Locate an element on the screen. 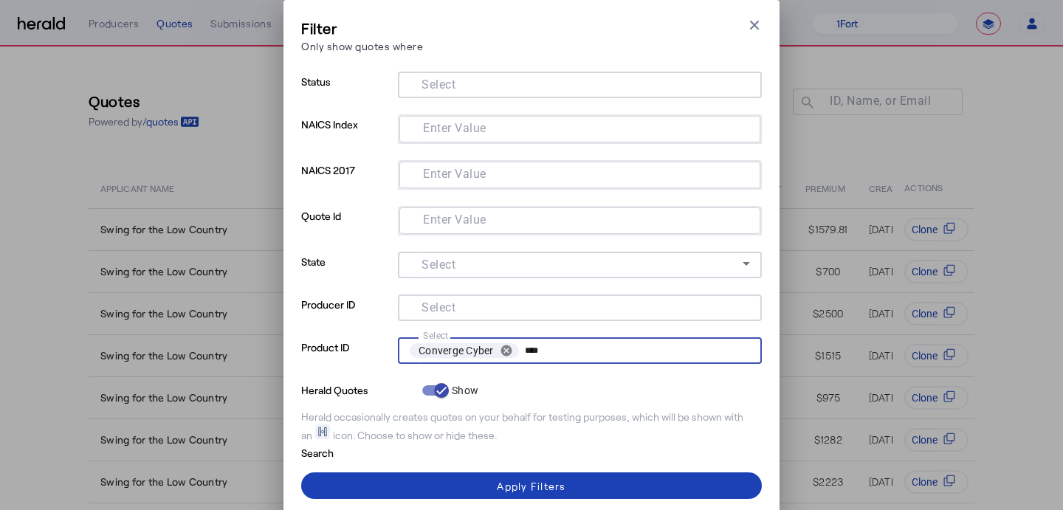  p: Only show quotes where is located at coordinates (362, 46).